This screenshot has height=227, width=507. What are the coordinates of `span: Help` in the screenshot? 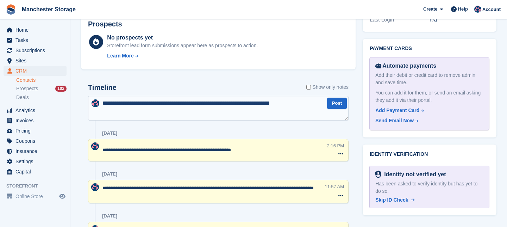 It's located at (463, 9).